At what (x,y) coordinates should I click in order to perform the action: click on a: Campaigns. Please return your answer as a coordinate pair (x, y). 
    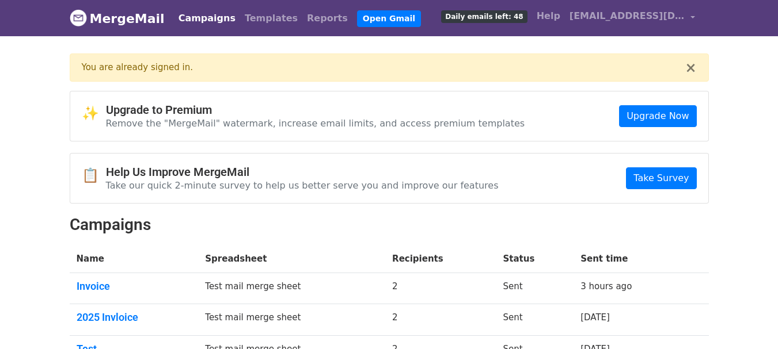
    Looking at the image, I should click on (207, 18).